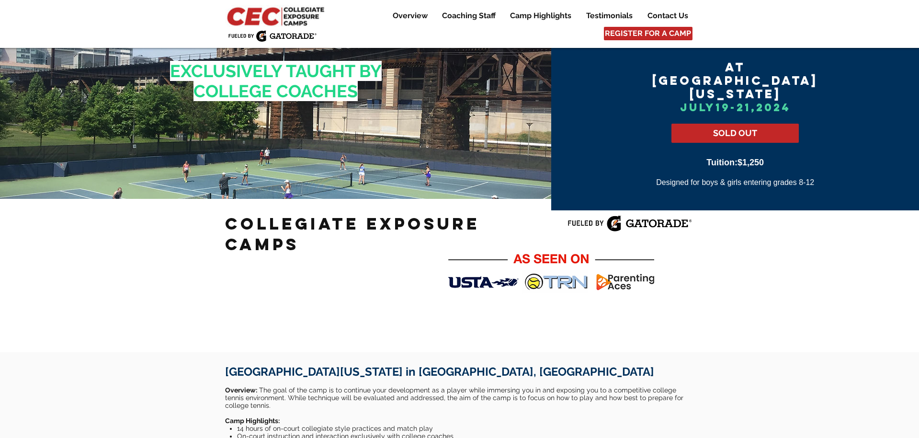 The image size is (919, 438). I want to click on p: Testimonials, so click(609, 16).